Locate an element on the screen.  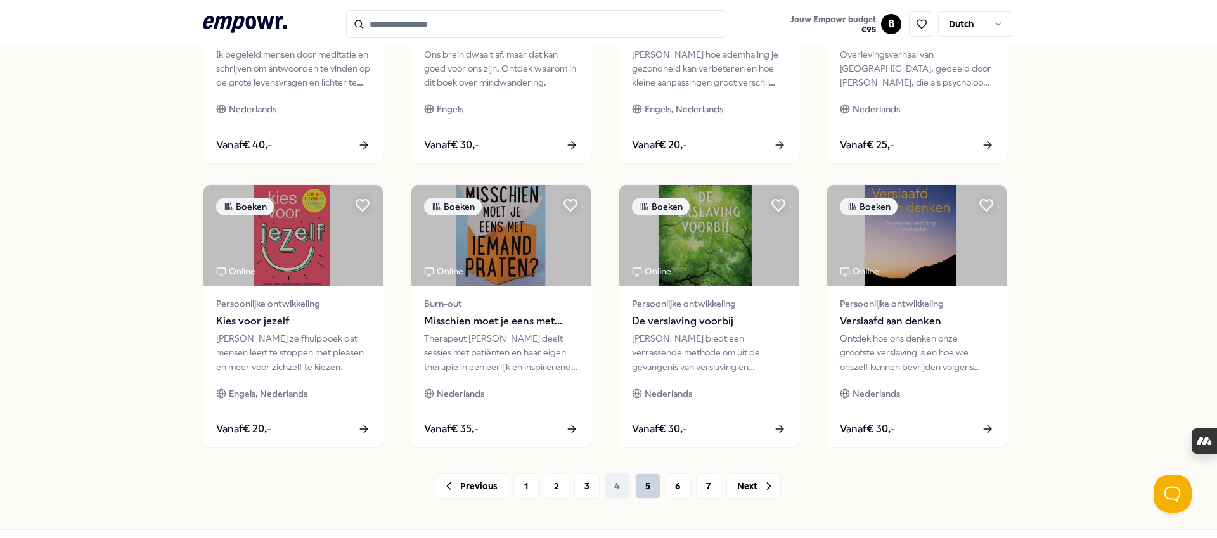
button: Previous is located at coordinates (472, 486).